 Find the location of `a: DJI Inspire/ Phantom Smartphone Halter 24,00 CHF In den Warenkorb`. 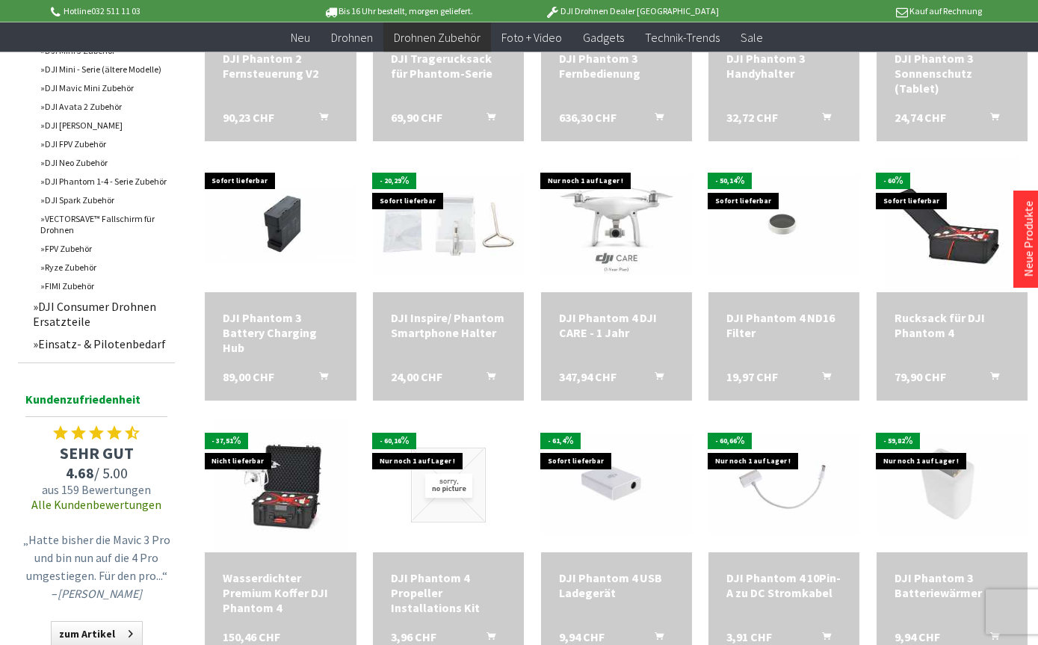

a: DJI Inspire/ Phantom Smartphone Halter 24,00 CHF In den Warenkorb is located at coordinates (448, 326).